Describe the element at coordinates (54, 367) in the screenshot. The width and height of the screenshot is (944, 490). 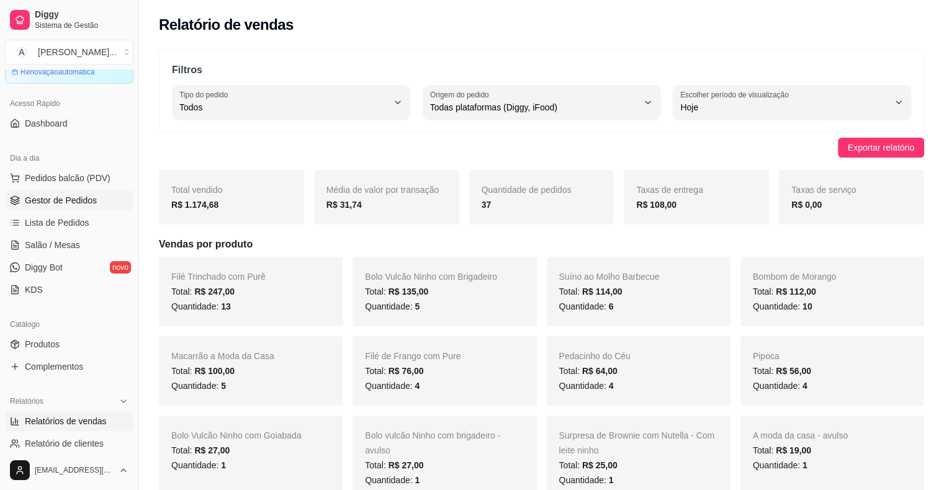
I see `span: Complementos` at that location.